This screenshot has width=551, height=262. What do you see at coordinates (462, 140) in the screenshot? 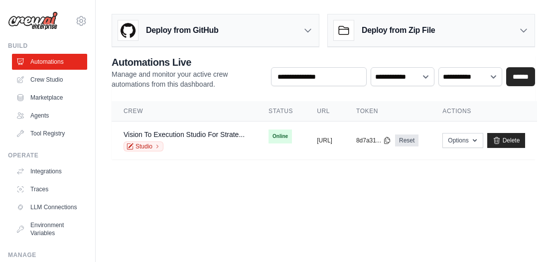
I see `button: Options` at bounding box center [462, 140].